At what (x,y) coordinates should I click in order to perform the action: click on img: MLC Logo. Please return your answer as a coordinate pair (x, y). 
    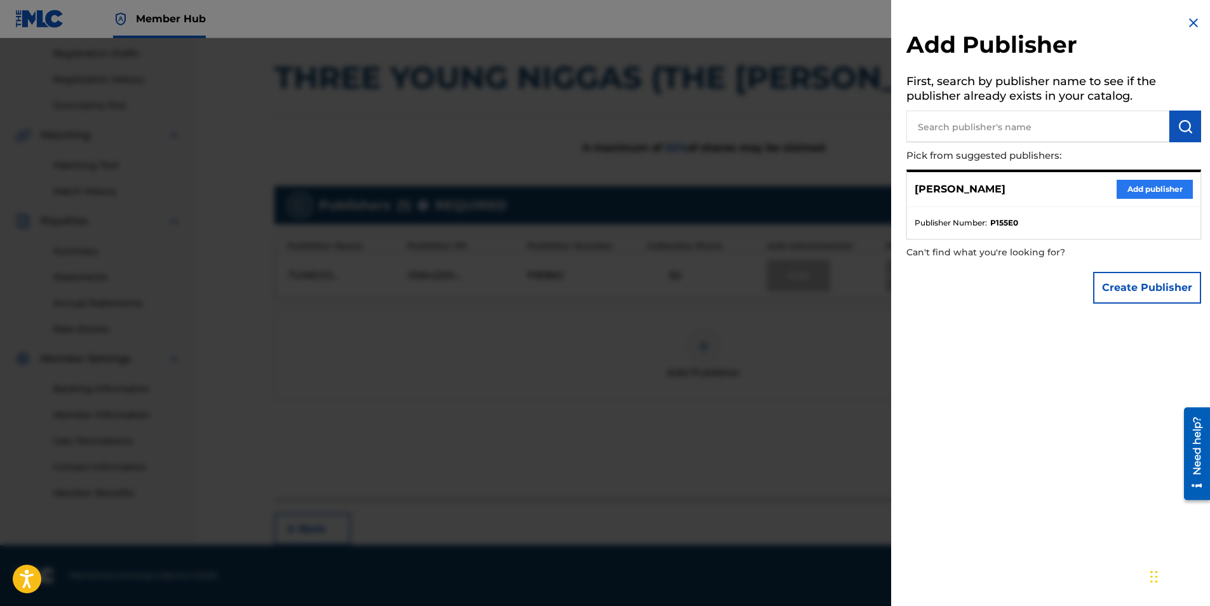
    Looking at the image, I should click on (39, 18).